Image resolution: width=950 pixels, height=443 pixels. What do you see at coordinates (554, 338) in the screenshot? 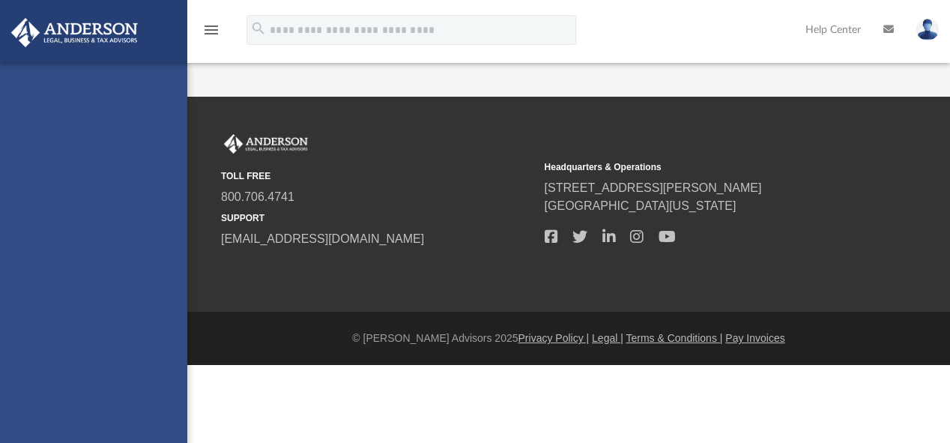
I see `a: Privacy Policy |` at bounding box center [554, 338].